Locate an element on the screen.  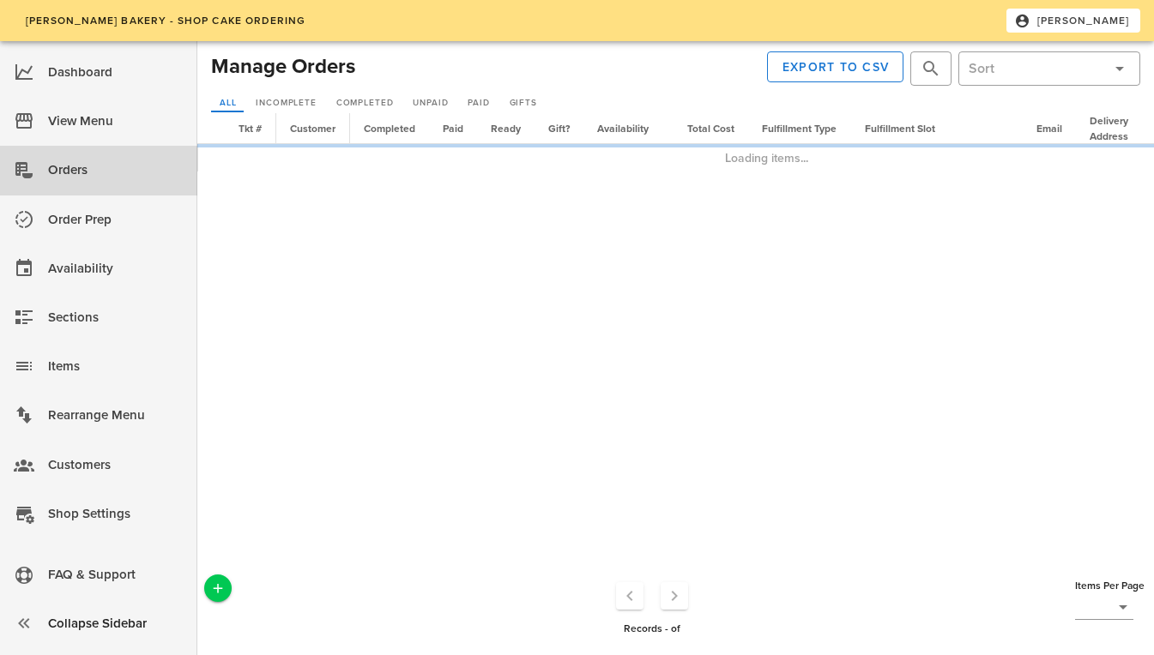
div: Hit Enter to search is located at coordinates (931, 69).